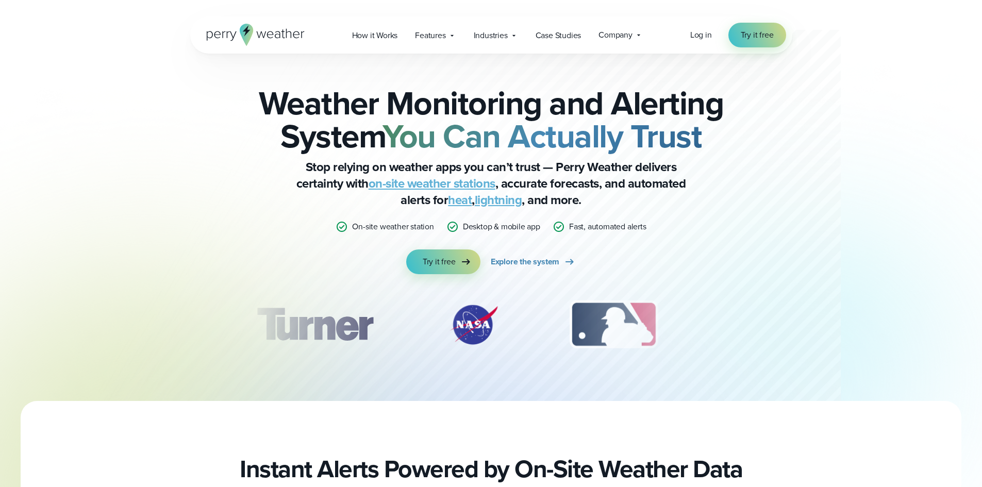 The height and width of the screenshot is (487, 982). Describe the element at coordinates (491, 469) in the screenshot. I see `h2: Instant Alerts Powered by On-Site Weather Data` at that location.